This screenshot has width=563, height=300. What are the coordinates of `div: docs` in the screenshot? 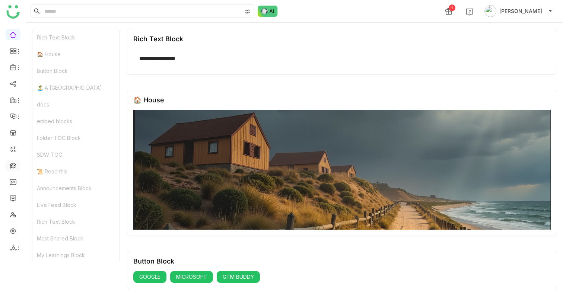 It's located at (76, 104).